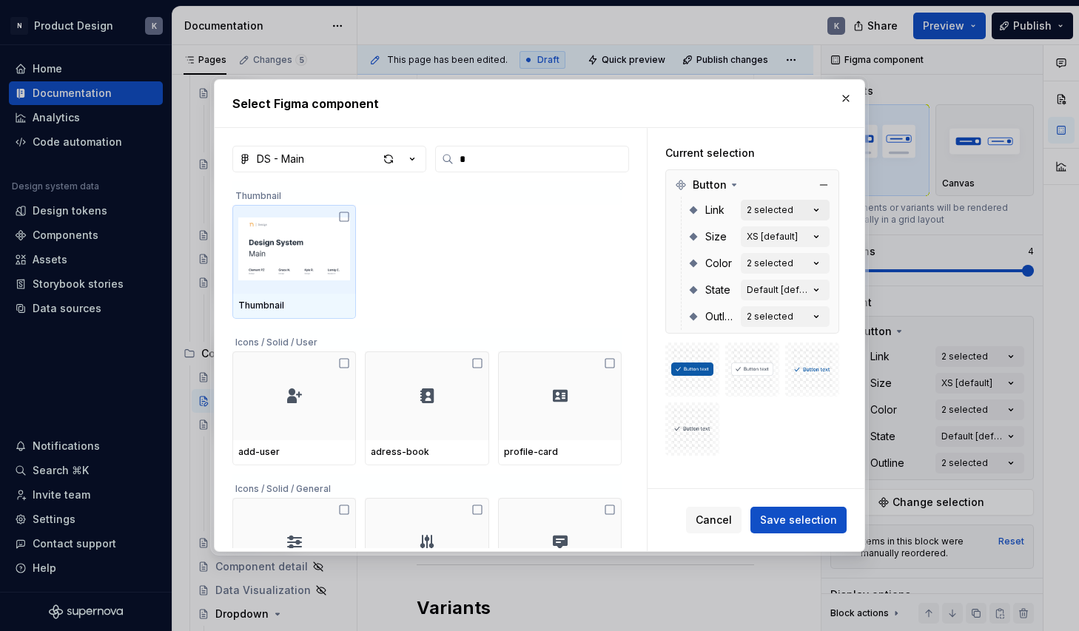 The height and width of the screenshot is (631, 1079). I want to click on h2: Select Figma component, so click(539, 104).